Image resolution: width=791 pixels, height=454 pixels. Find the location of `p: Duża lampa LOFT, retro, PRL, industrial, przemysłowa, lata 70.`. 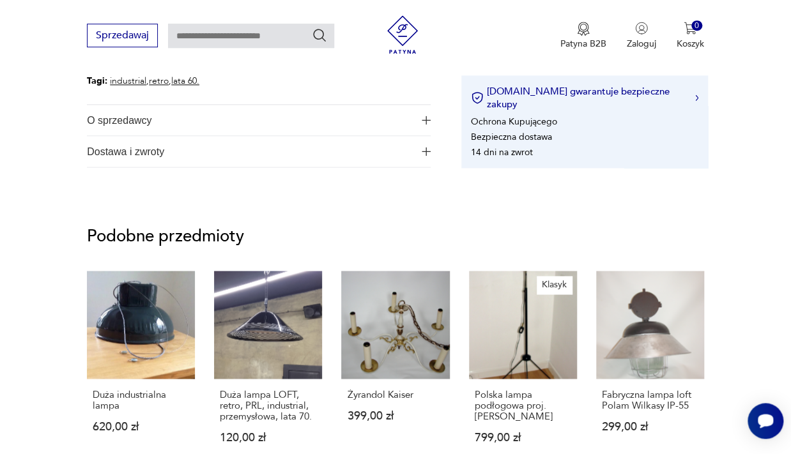

p: Duża lampa LOFT, retro, PRL, industrial, przemysłowa, lata 70. is located at coordinates (268, 405).